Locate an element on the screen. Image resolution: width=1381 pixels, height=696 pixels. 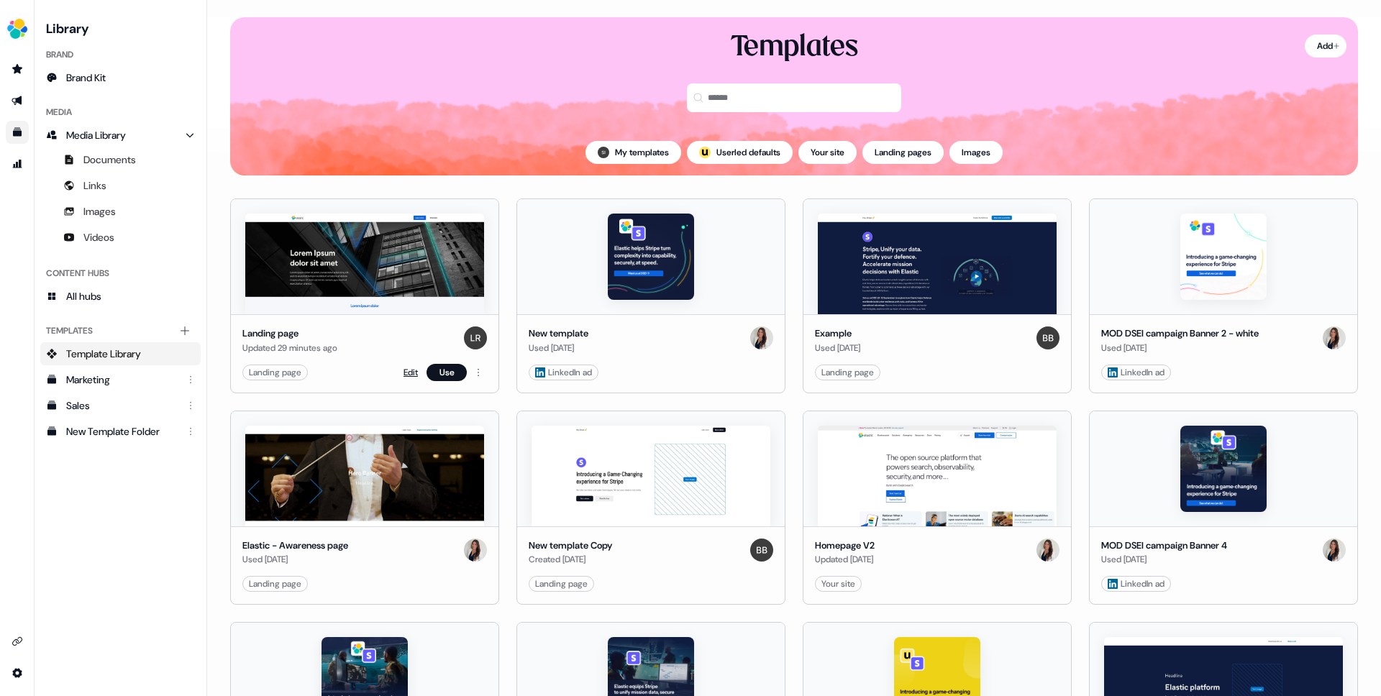
div: New Template Folder is located at coordinates (122, 431).